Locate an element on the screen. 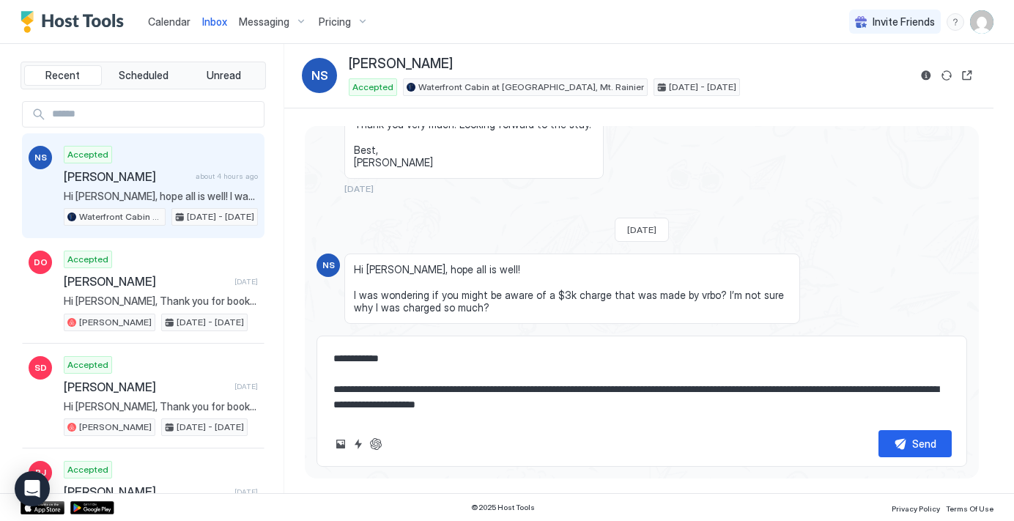  div: Google Play Store is located at coordinates (92, 508).